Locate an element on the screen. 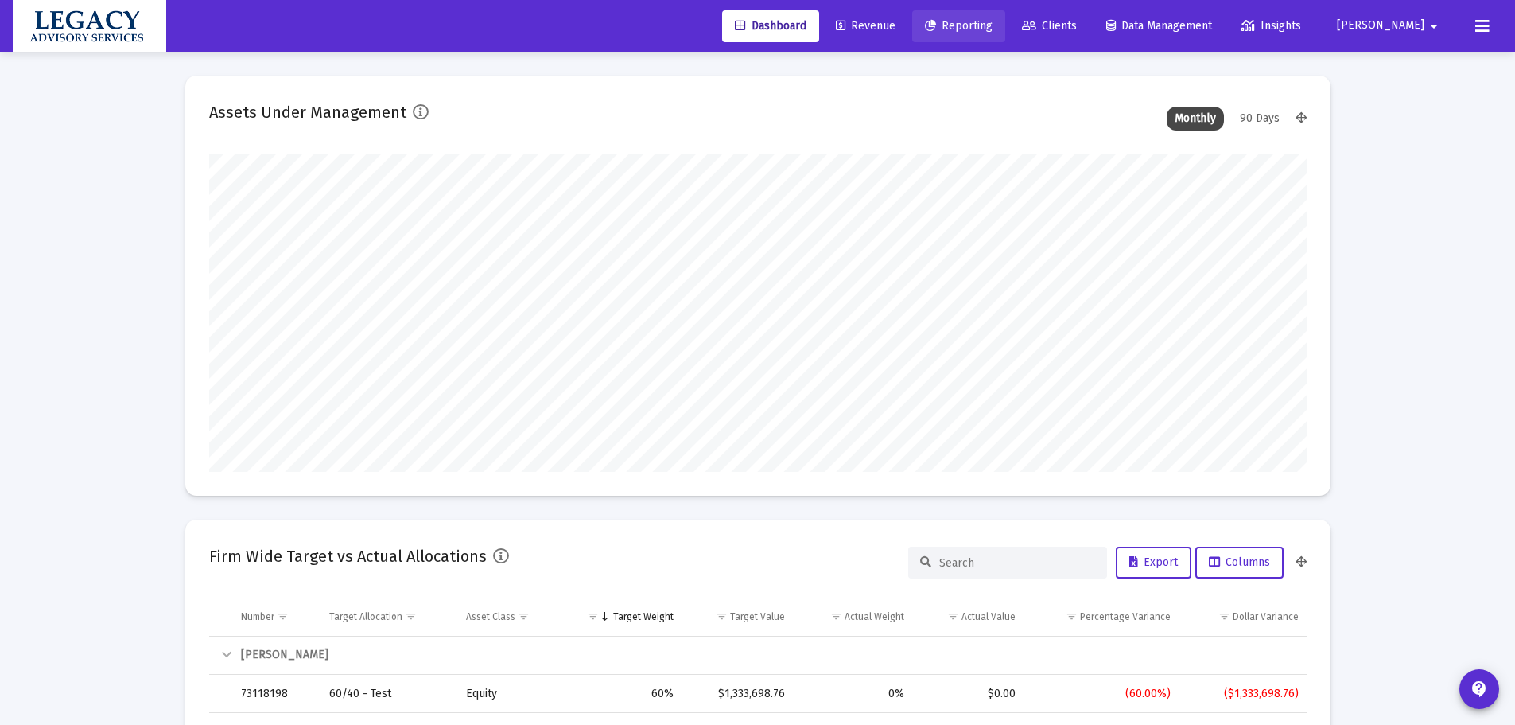  span: Data Management is located at coordinates (1159, 25).